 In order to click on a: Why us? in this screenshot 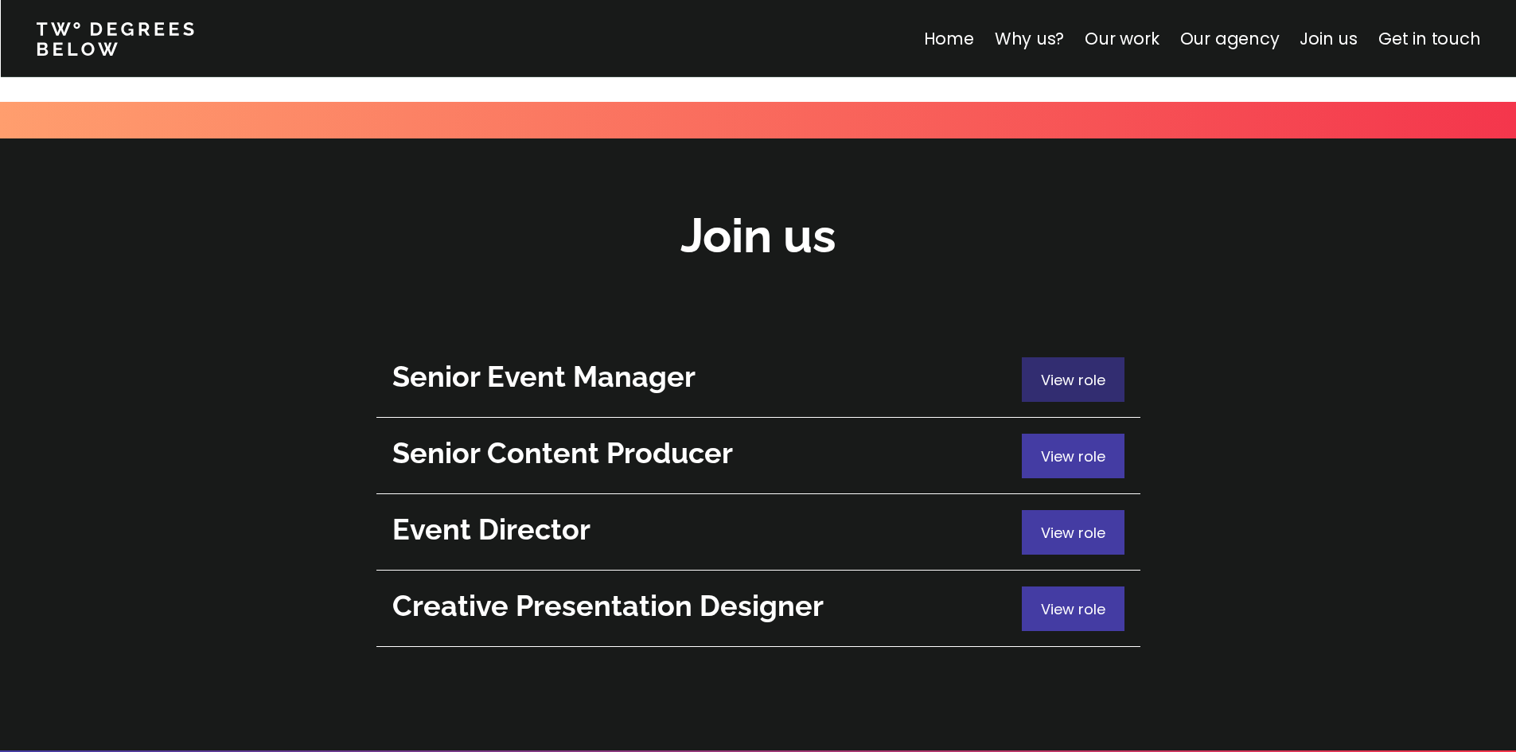, I will do `click(1029, 38)`.